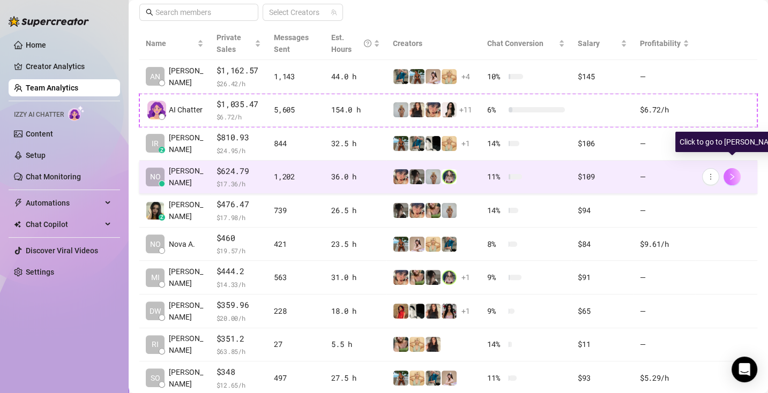 This screenshot has height=393, width=768. What do you see at coordinates (239, 151) in the screenshot?
I see `span: $ 24.95 /h` at bounding box center [239, 151].